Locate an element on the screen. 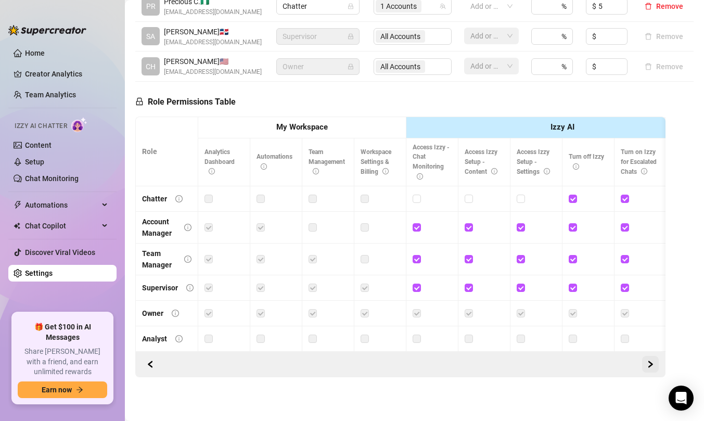 The width and height of the screenshot is (704, 421). strong: Izzy AI is located at coordinates (562, 127).